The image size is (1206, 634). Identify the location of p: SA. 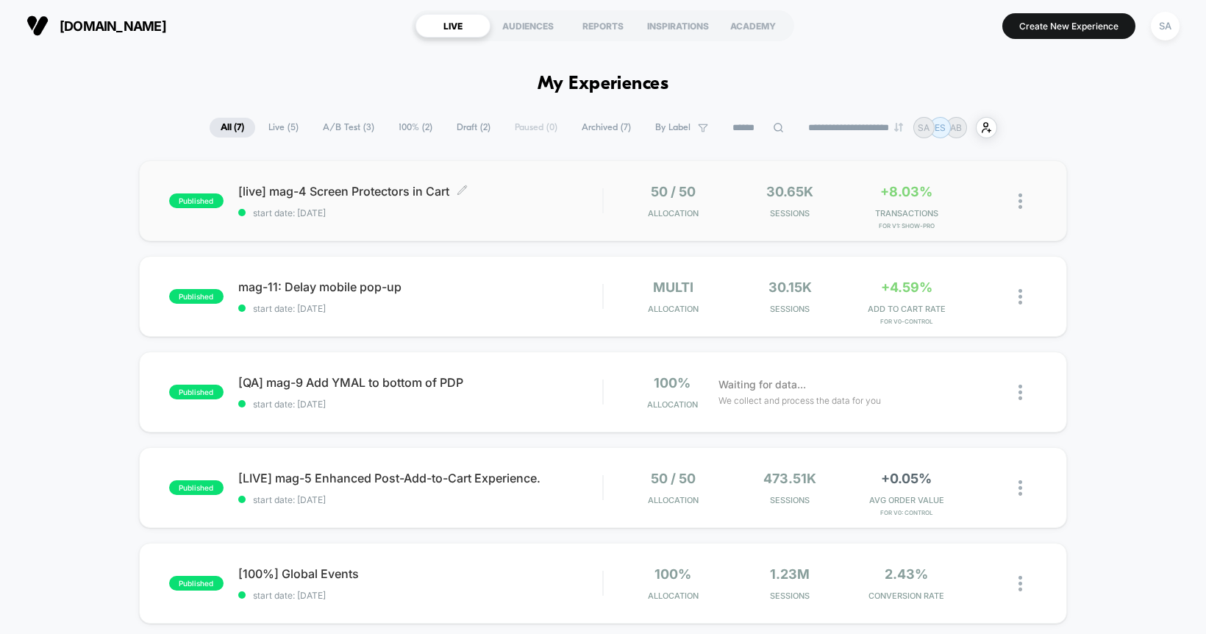
(924, 127).